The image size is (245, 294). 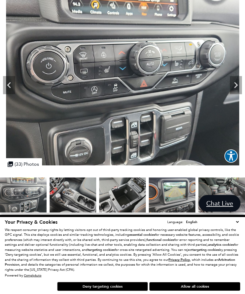 What do you see at coordinates (194, 287) in the screenshot?
I see `button: Allow all cookies` at bounding box center [194, 287].